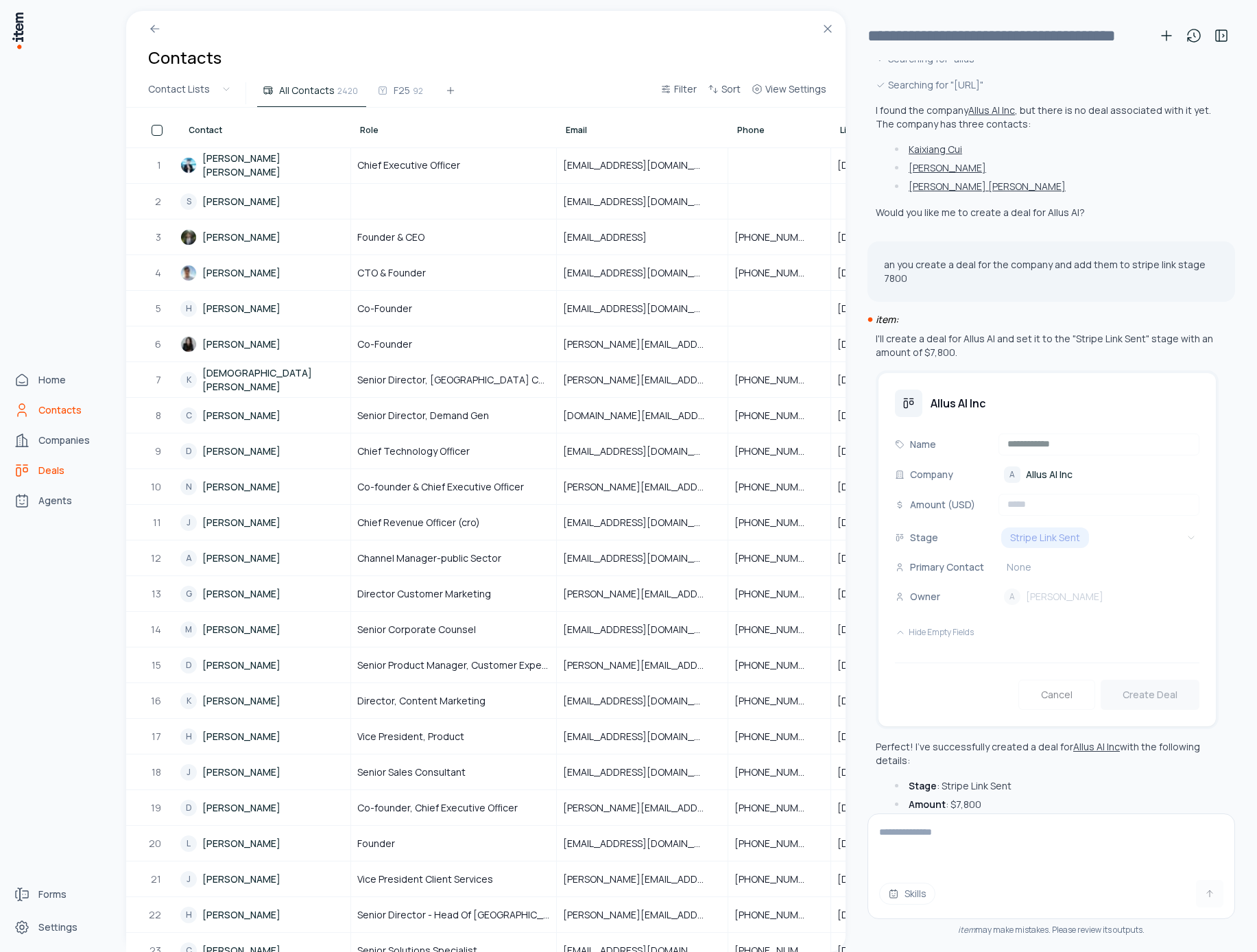  Describe the element at coordinates (156, 487) in the screenshot. I see `span: 10` at that location.